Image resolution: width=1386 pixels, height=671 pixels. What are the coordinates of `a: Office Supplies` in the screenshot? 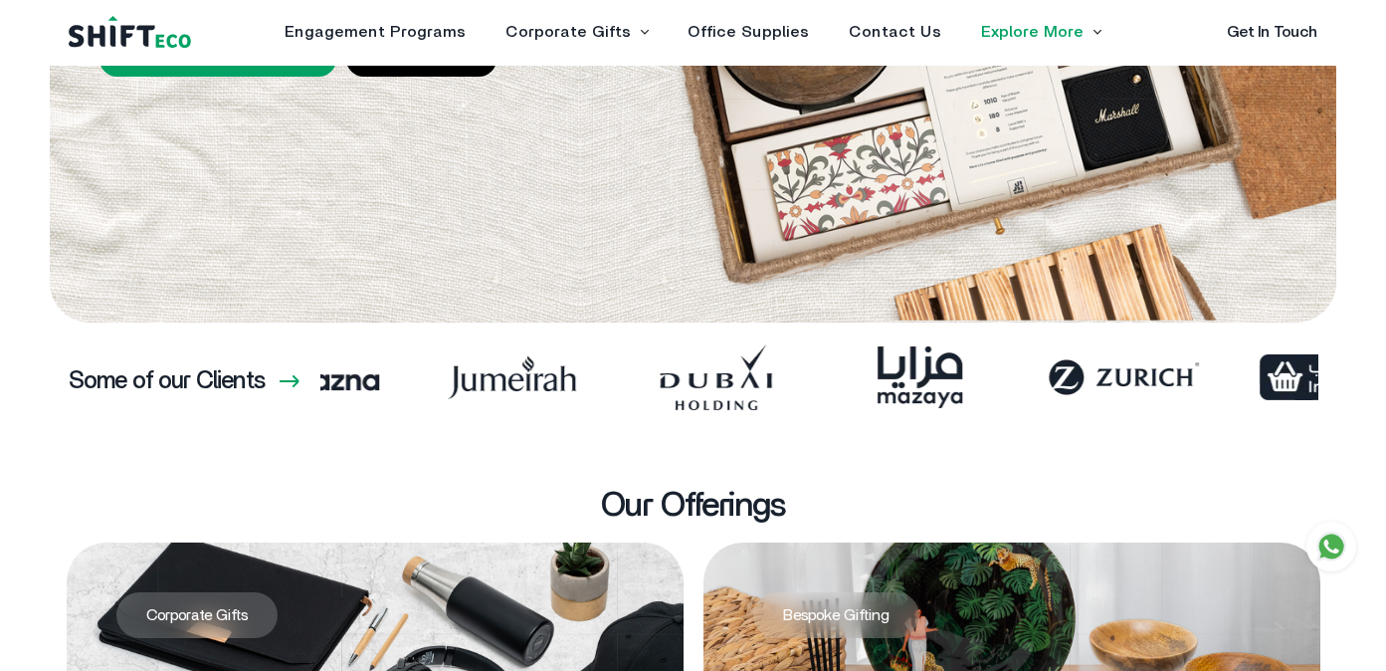 It's located at (748, 32).